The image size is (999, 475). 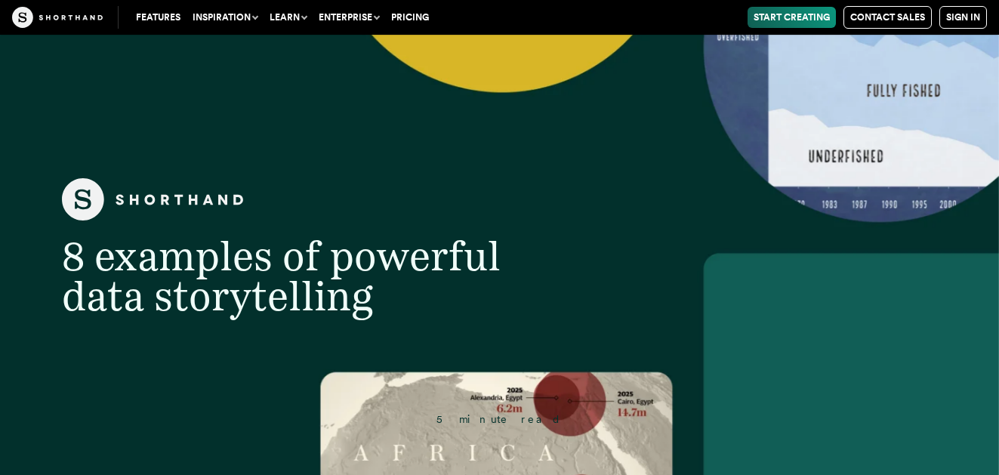 I want to click on a: Pricing, so click(x=410, y=17).